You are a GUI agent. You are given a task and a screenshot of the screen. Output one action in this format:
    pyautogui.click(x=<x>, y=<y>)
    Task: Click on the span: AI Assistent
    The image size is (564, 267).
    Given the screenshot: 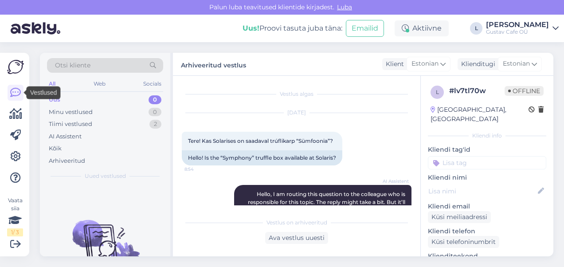 What is the action you would take?
    pyautogui.click(x=392, y=181)
    